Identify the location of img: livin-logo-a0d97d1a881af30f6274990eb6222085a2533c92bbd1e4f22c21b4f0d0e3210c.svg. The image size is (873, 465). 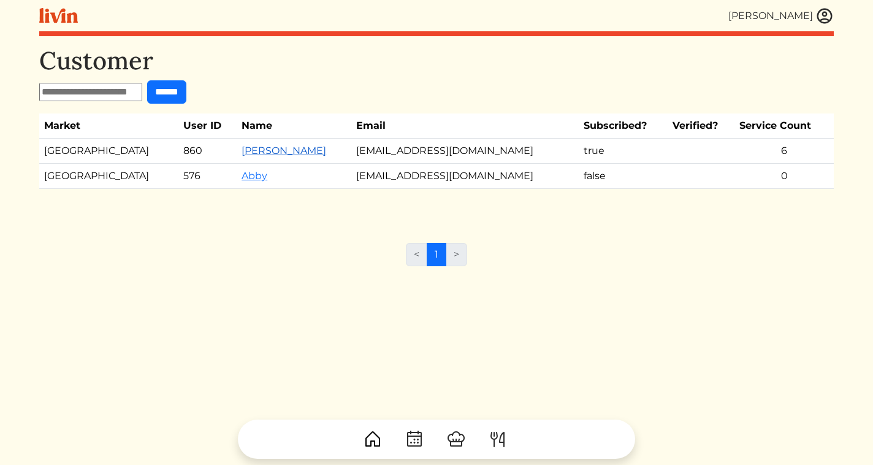
(58, 15).